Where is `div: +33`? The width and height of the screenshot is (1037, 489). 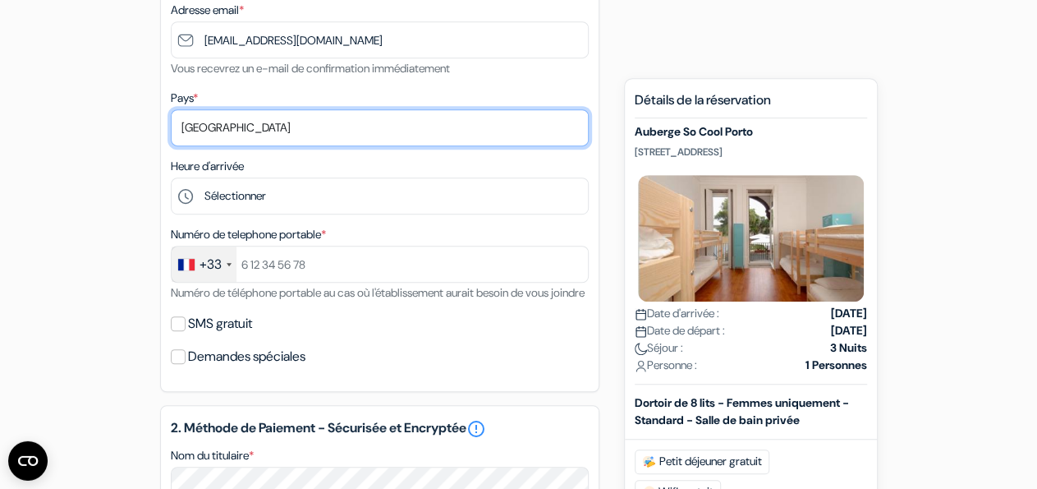 div: +33 is located at coordinates (210, 264).